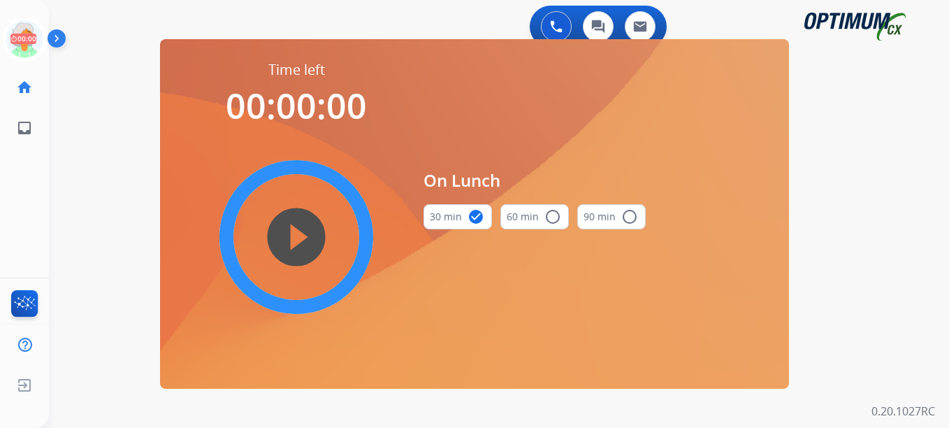 The height and width of the screenshot is (428, 949). Describe the element at coordinates (24, 128) in the screenshot. I see `mat-icon: inbox` at that location.